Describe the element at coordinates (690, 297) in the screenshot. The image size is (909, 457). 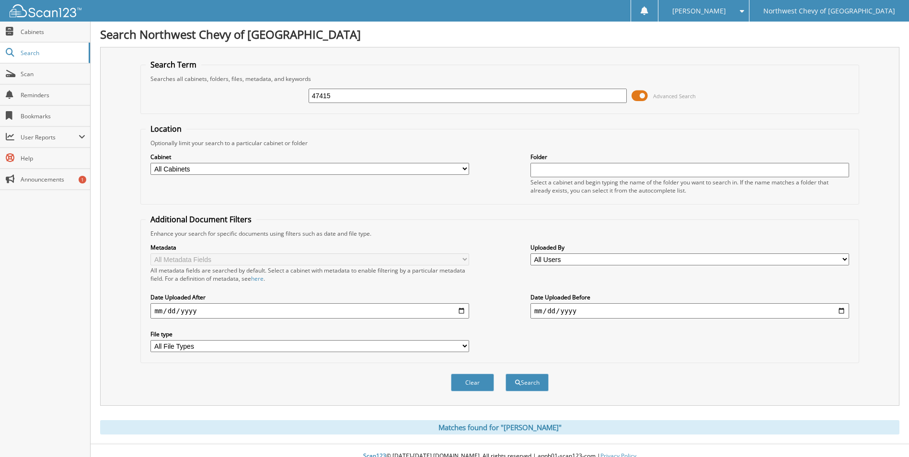
I see `label: Date Uploaded Before` at that location.